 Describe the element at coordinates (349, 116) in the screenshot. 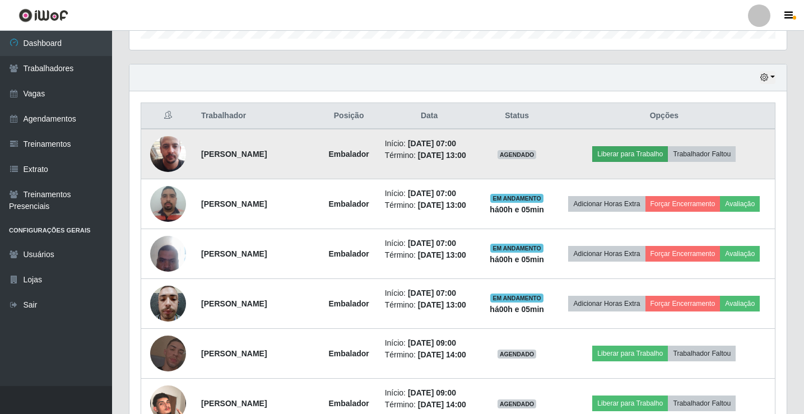

I see `th: Posição` at that location.